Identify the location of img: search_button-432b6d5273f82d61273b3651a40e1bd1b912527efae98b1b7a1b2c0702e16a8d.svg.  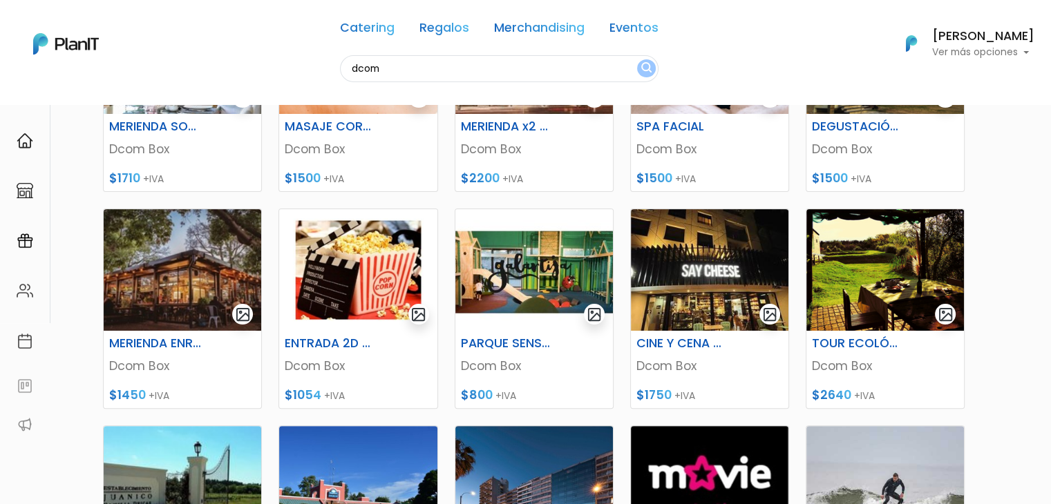
(646, 68).